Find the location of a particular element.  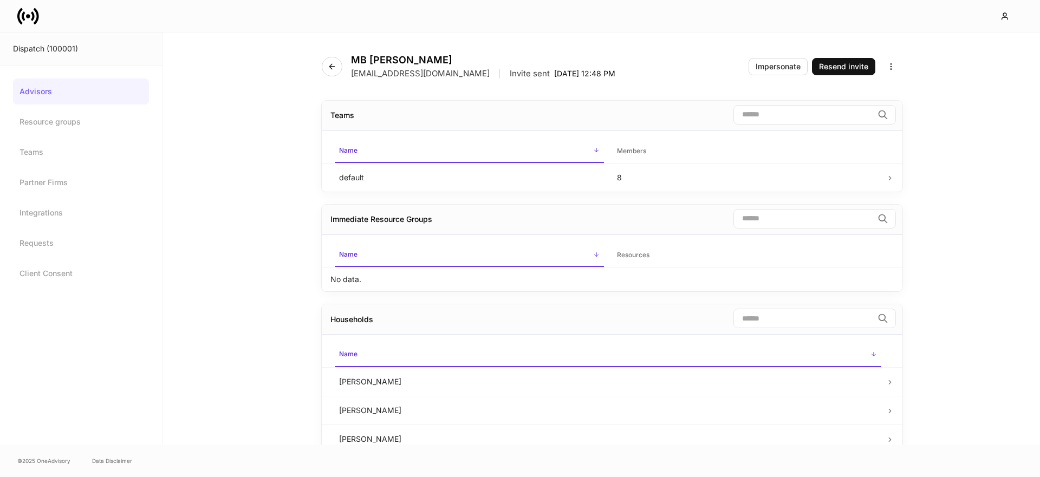

a: Partner Firms is located at coordinates (81, 182).